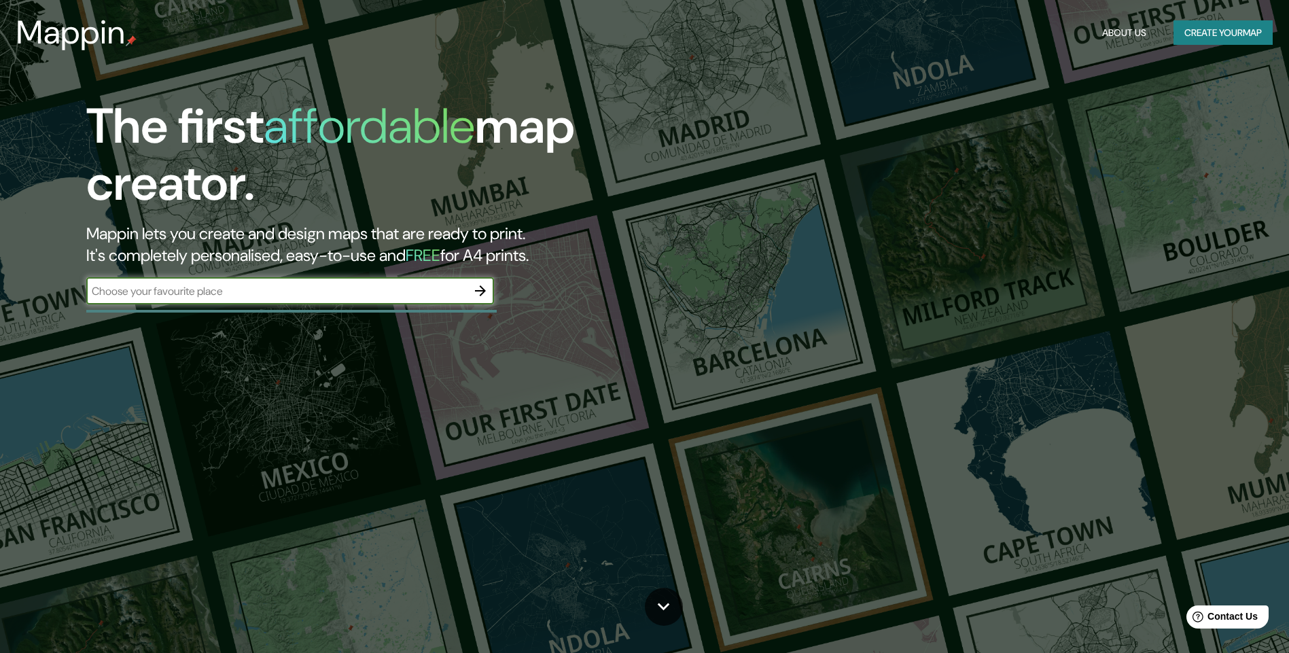  What do you see at coordinates (71, 33) in the screenshot?
I see `h3: Mappin` at bounding box center [71, 33].